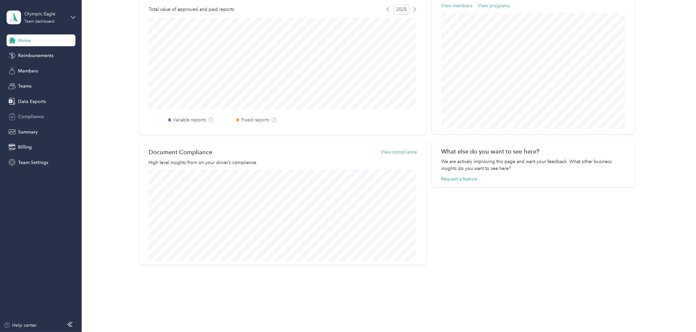  I want to click on button: Help center, so click(20, 325).